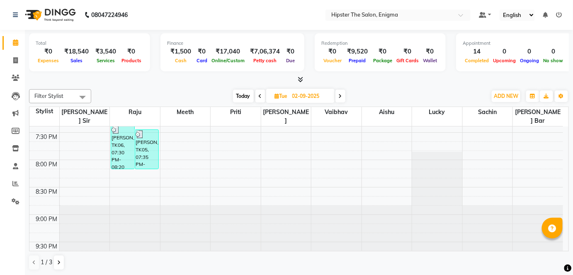  What do you see at coordinates (430, 61) in the screenshot?
I see `span: Wallet` at bounding box center [430, 61].